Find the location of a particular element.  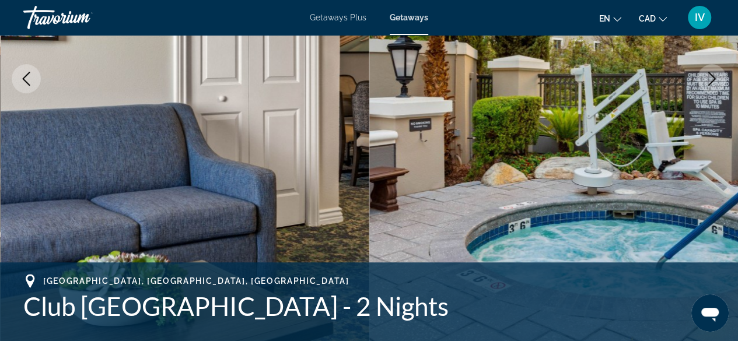

a: Travorium is located at coordinates (82, 18).